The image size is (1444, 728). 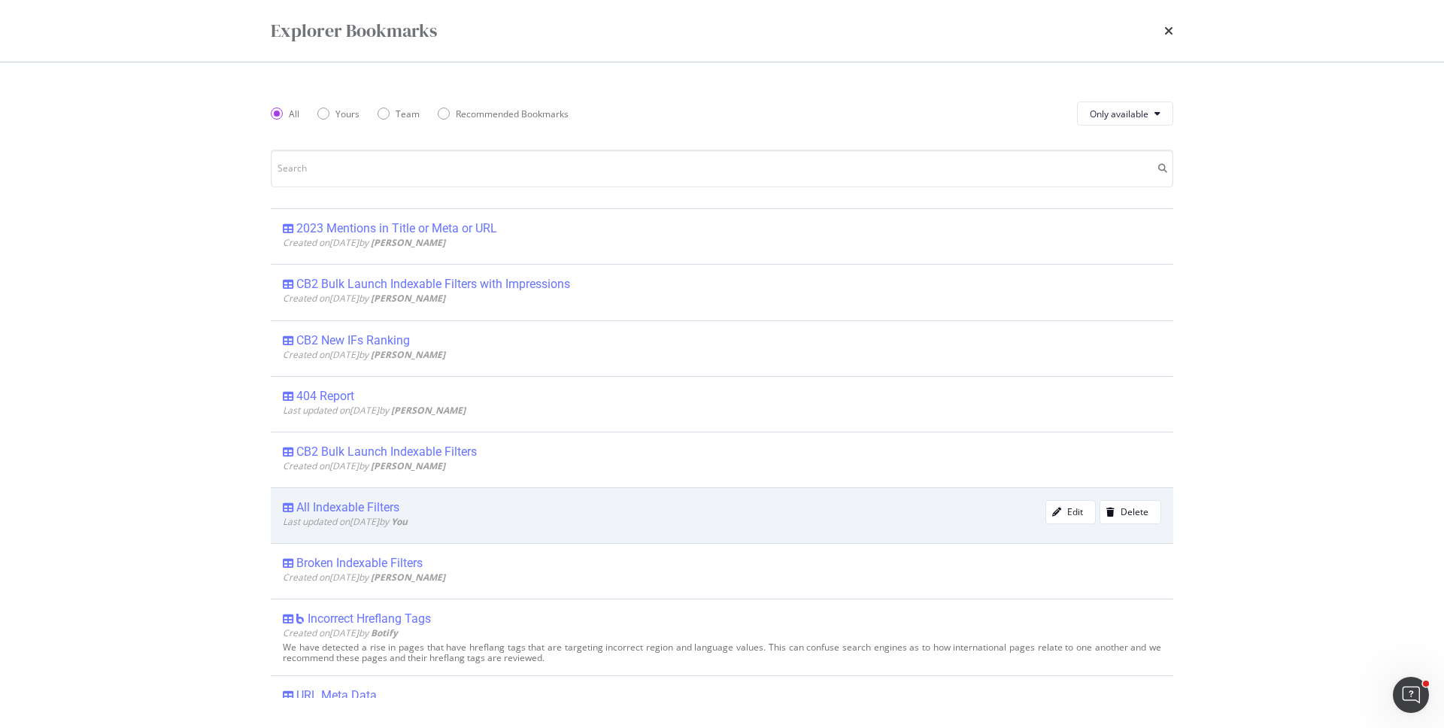 What do you see at coordinates (1131, 512) in the screenshot?
I see `button: Delete` at bounding box center [1131, 512].